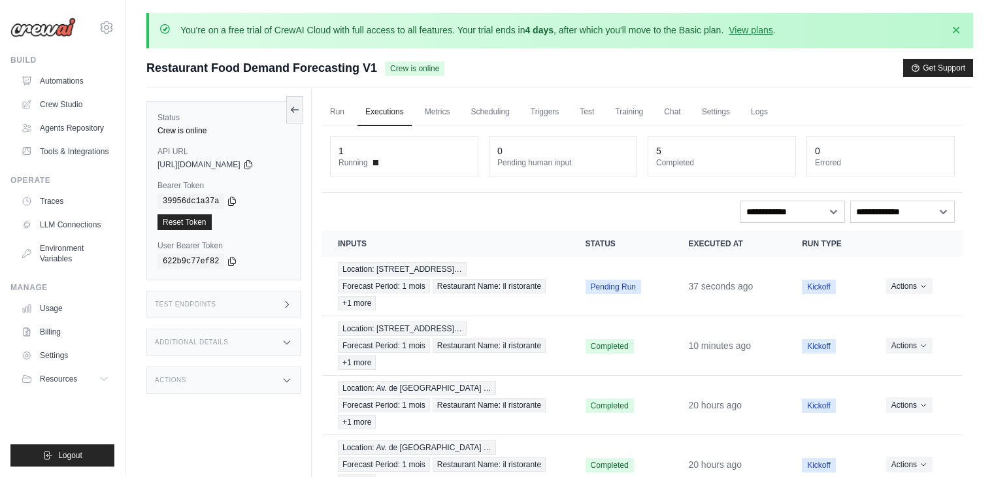  Describe the element at coordinates (563, 163) in the screenshot. I see `dt: Pending human input` at that location.